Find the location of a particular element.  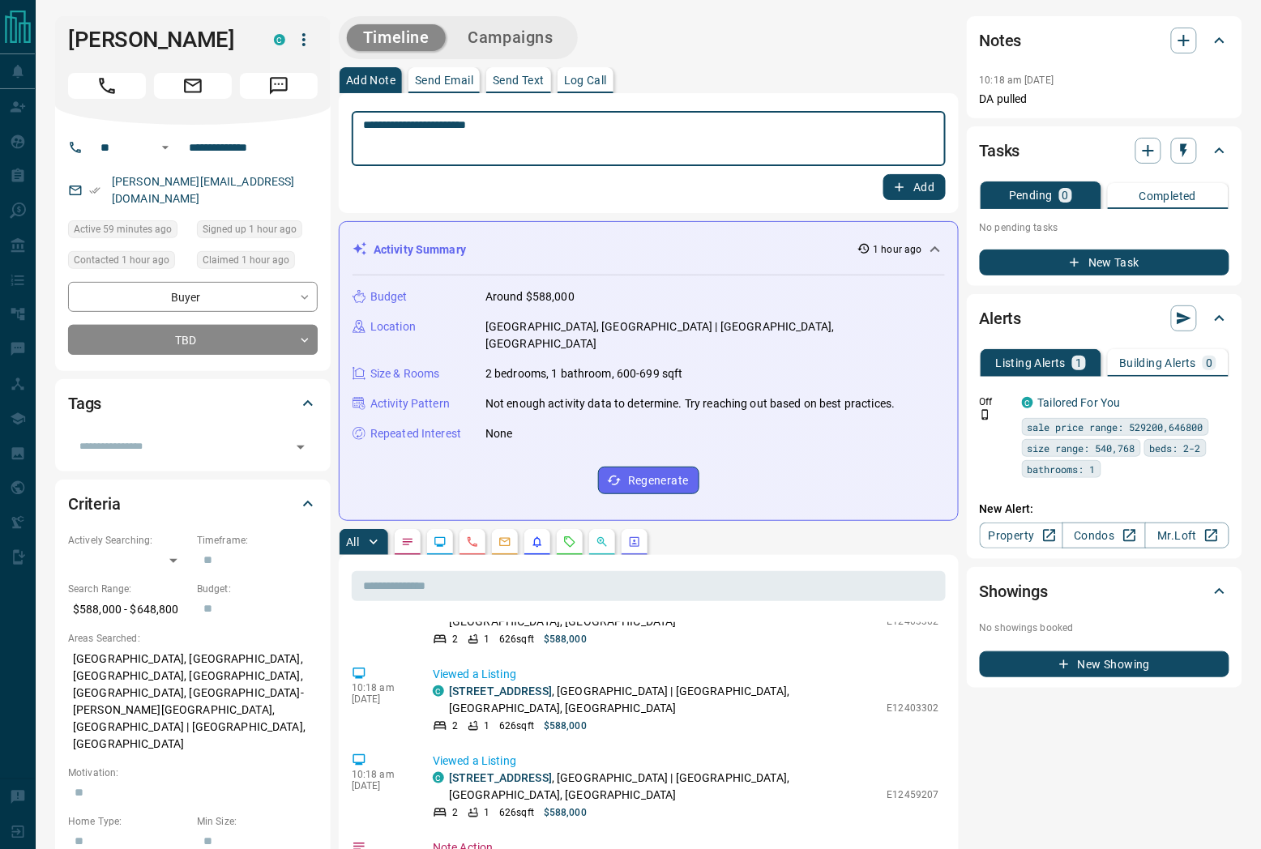

h2: Tasks is located at coordinates (1000, 151).